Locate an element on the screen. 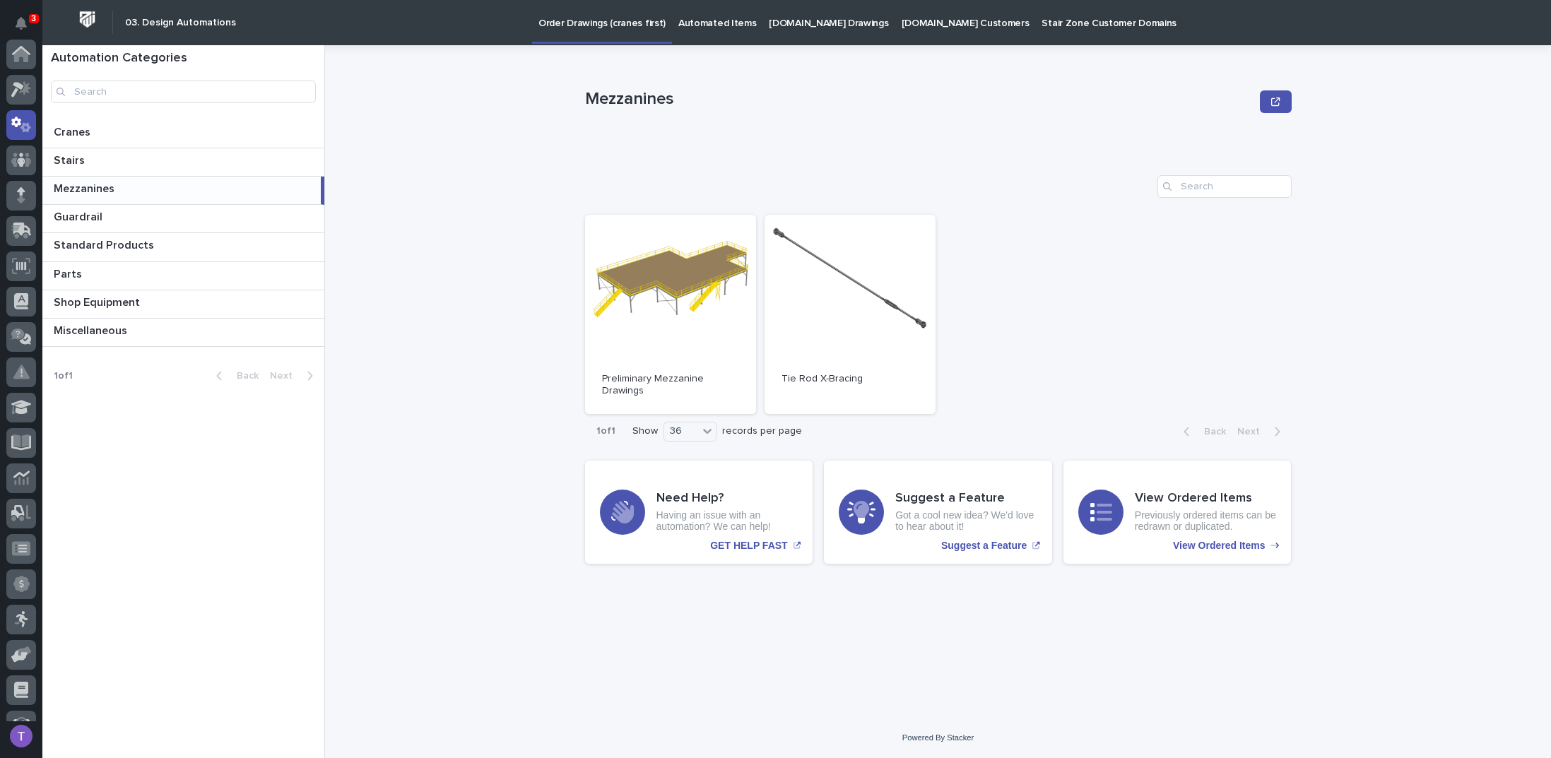  a: GuardrailGuardrail is located at coordinates (183, 219).